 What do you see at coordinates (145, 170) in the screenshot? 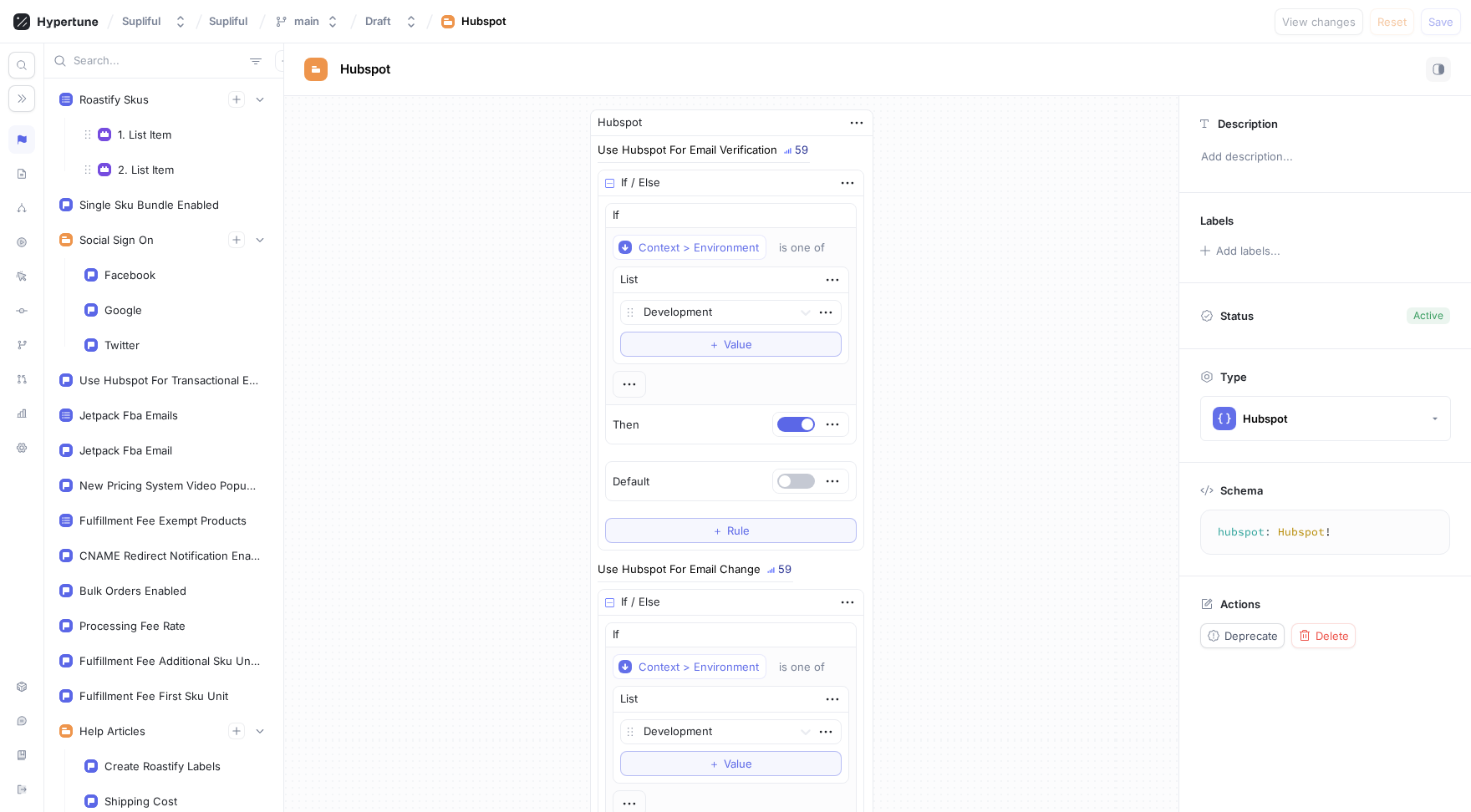
I see `div: 2. List Item` at bounding box center [145, 170].